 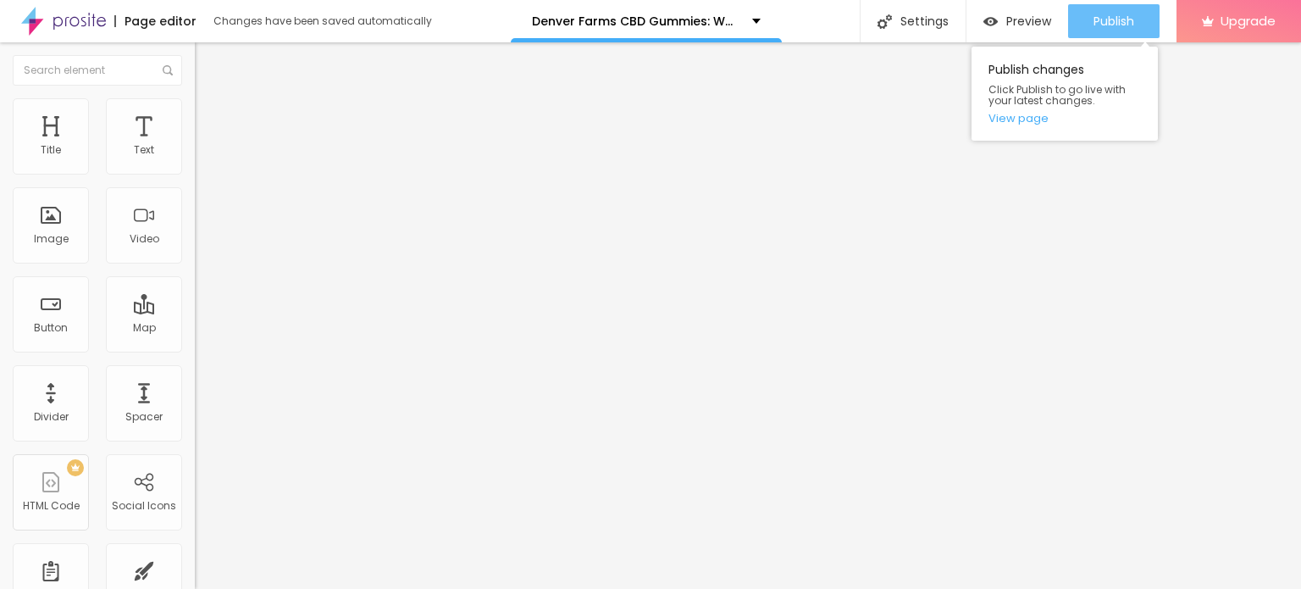 I want to click on span: Upgrade, so click(x=1248, y=20).